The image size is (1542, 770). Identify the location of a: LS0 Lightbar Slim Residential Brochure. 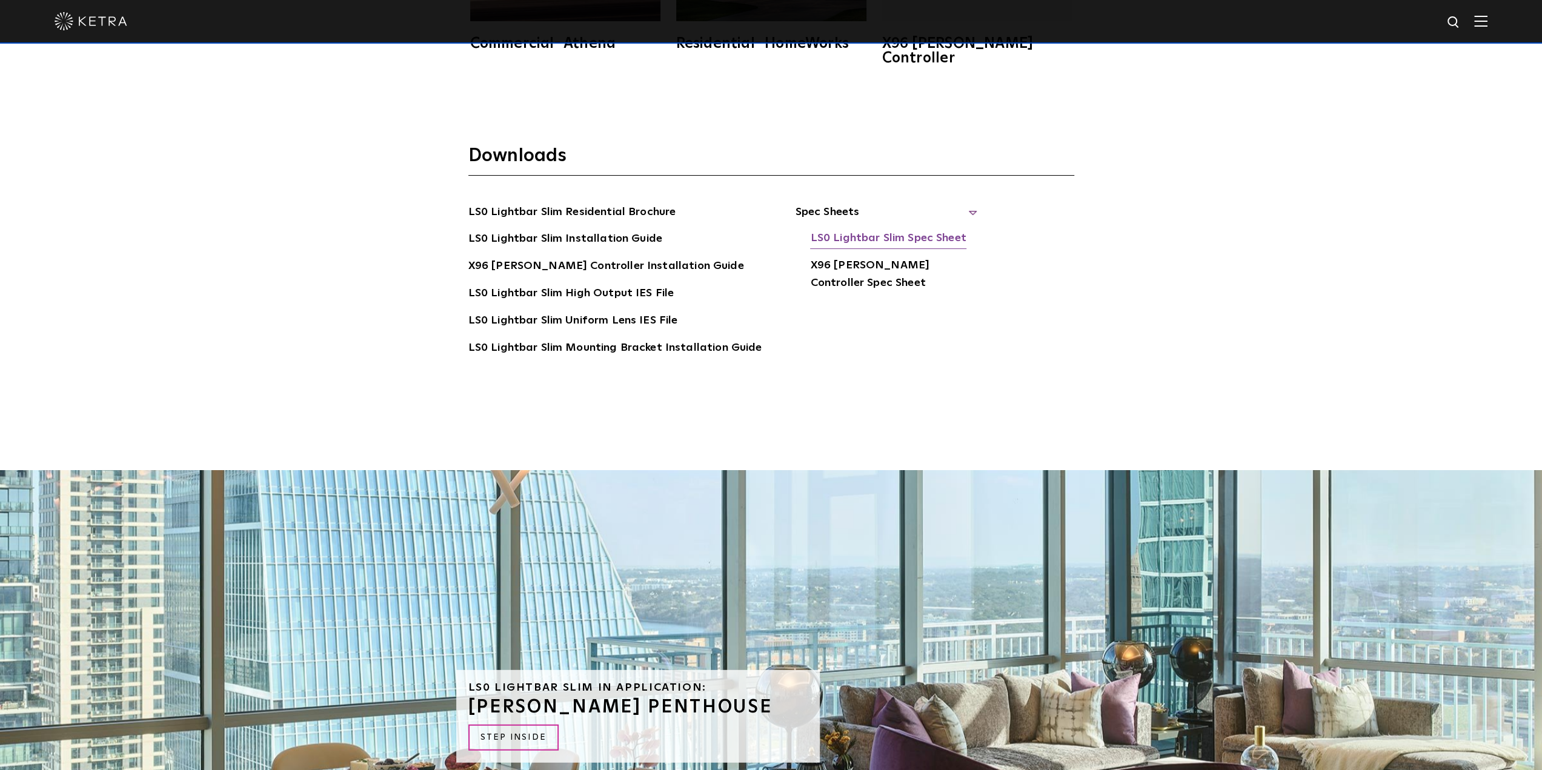
(572, 213).